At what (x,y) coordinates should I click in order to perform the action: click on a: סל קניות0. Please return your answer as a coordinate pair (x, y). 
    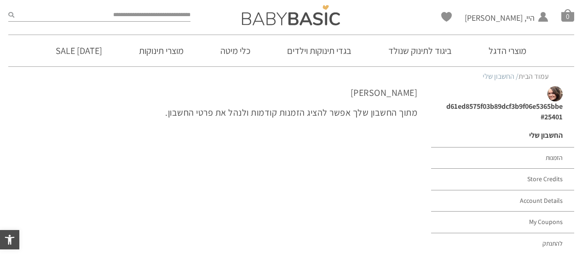
    Looking at the image, I should click on (568, 15).